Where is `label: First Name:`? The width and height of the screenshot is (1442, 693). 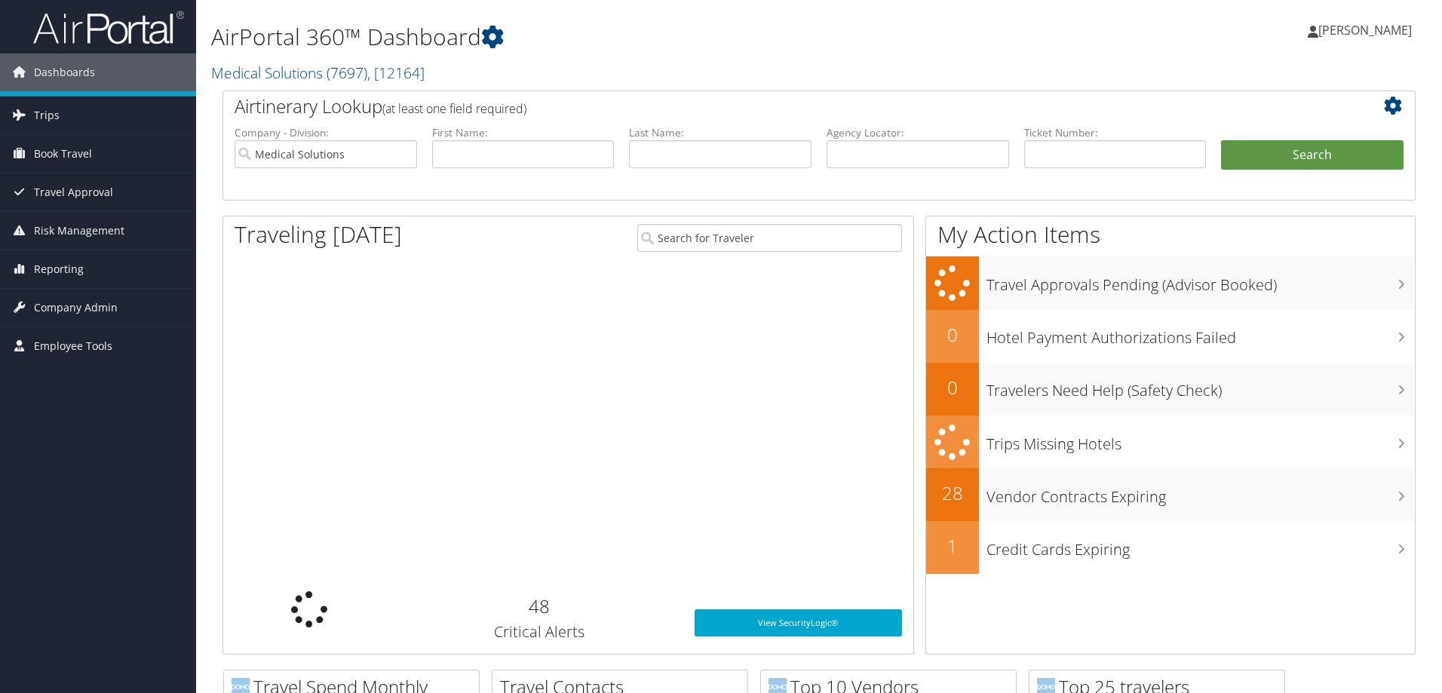
label: First Name: is located at coordinates (524, 133).